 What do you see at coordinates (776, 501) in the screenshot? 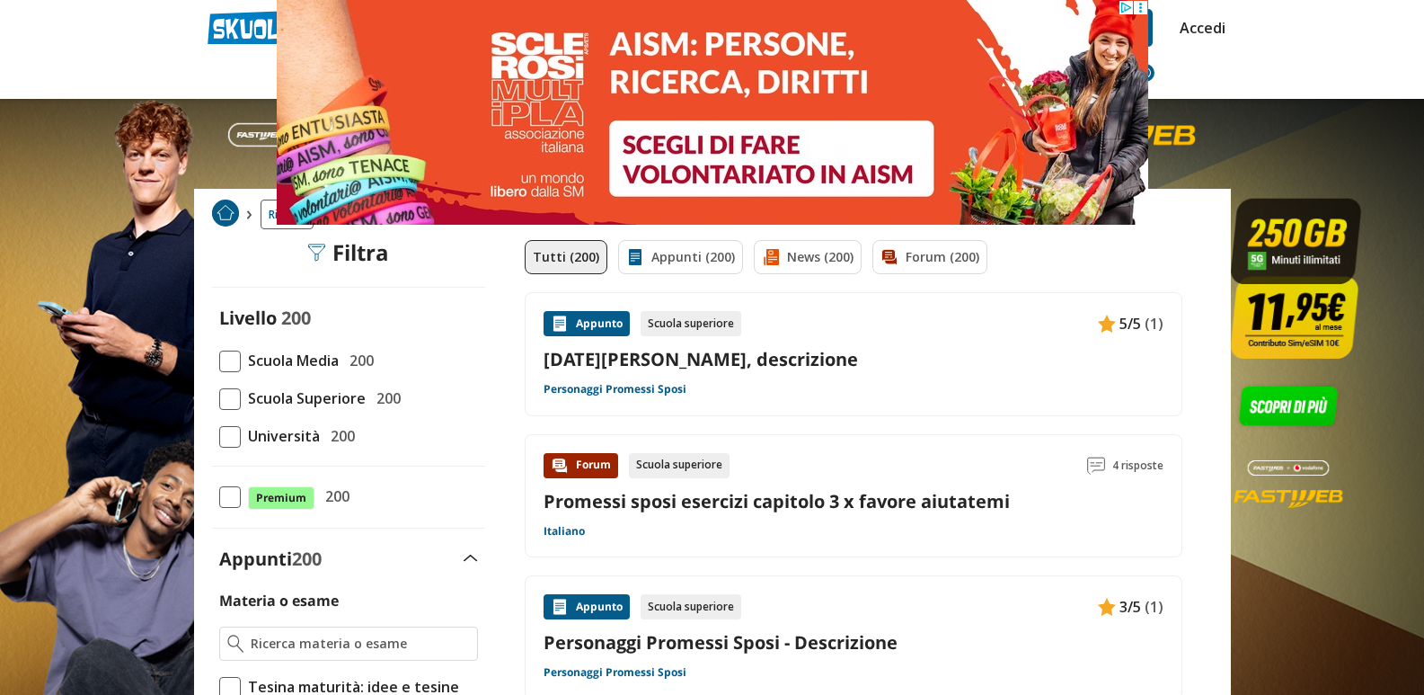
I see `a: Promessi sposi esercizi capitolo 3 x favore aiutatemi` at bounding box center [776, 501].